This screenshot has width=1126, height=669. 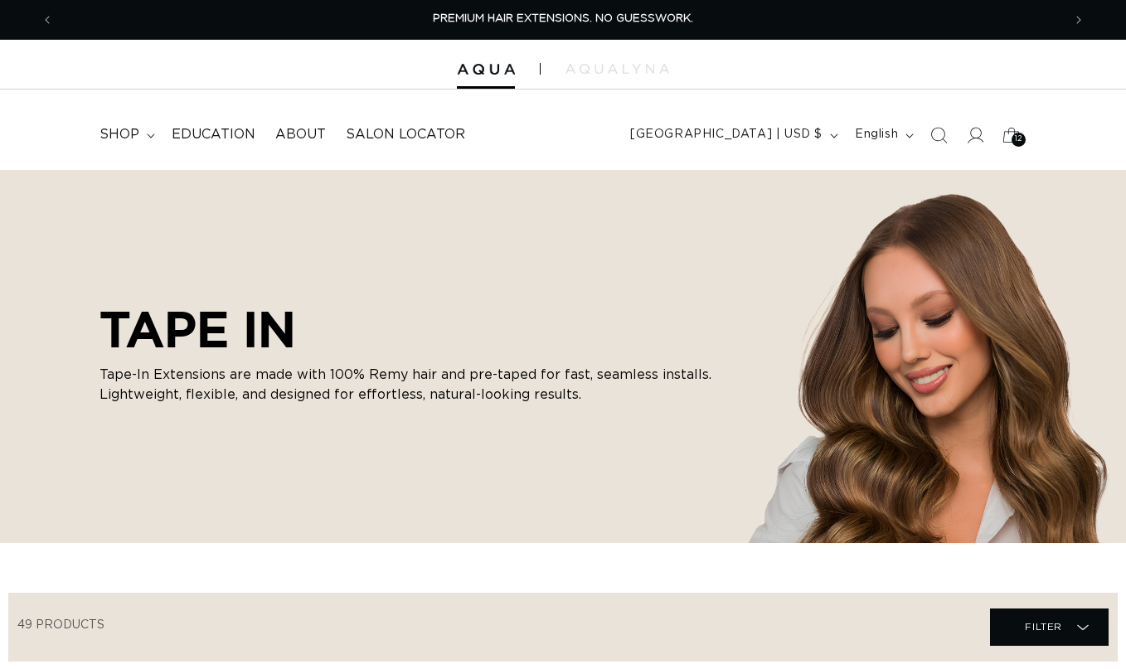 What do you see at coordinates (406, 134) in the screenshot?
I see `span: Salon Locator` at bounding box center [406, 134].